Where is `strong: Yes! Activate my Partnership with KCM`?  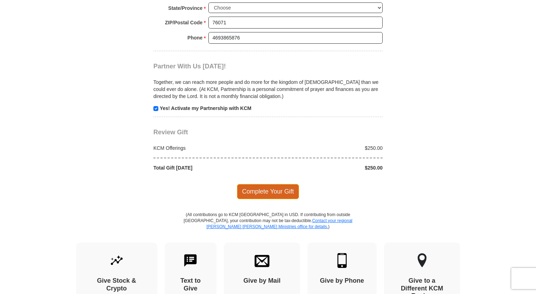
strong: Yes! Activate my Partnership with KCM is located at coordinates (206, 108).